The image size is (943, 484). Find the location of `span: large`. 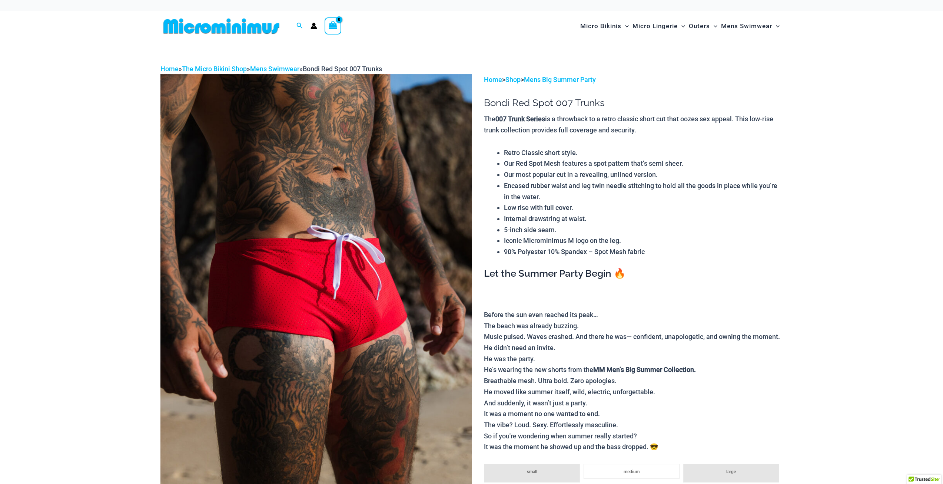

span: large is located at coordinates (731, 471).